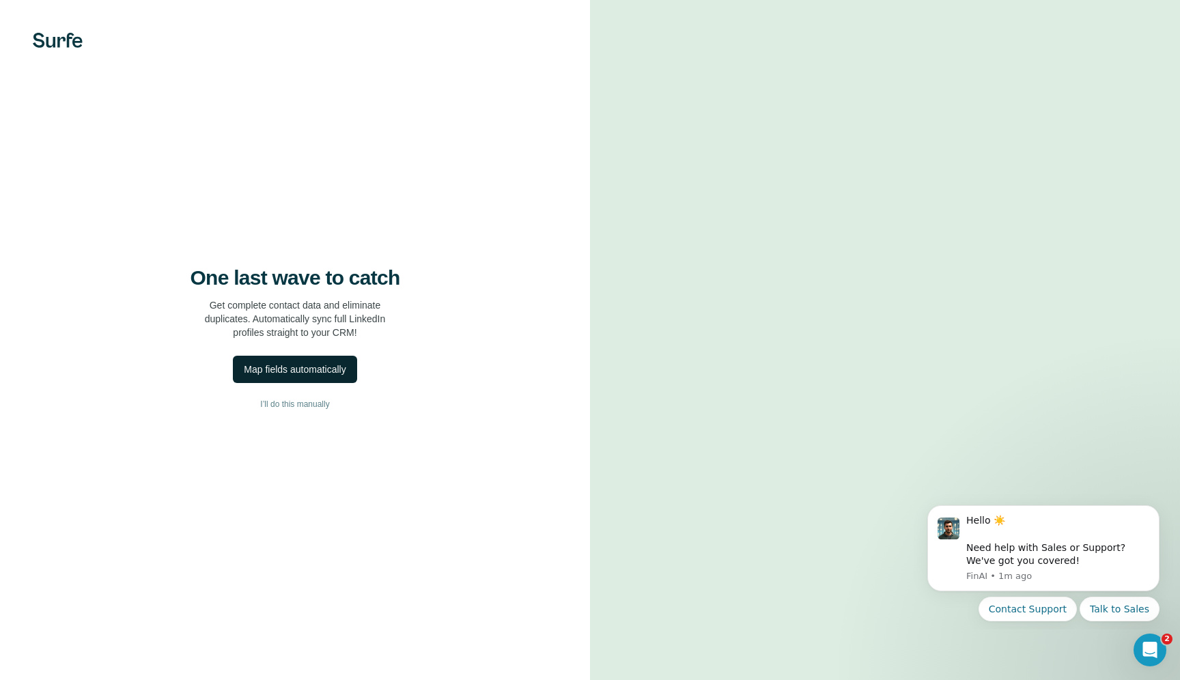 The image size is (1180, 680). I want to click on div: Map fields automatically, so click(294, 370).